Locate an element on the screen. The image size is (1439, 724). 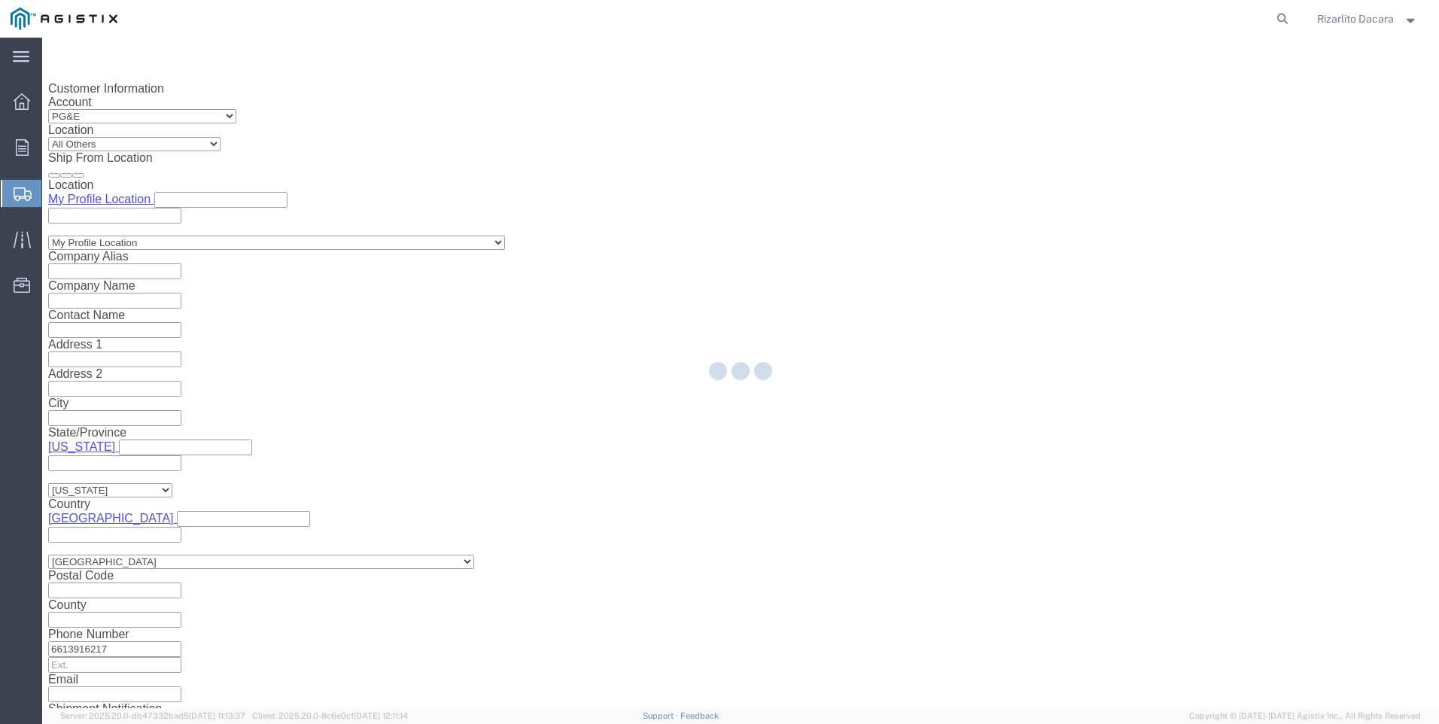
a: Support is located at coordinates (662, 716).